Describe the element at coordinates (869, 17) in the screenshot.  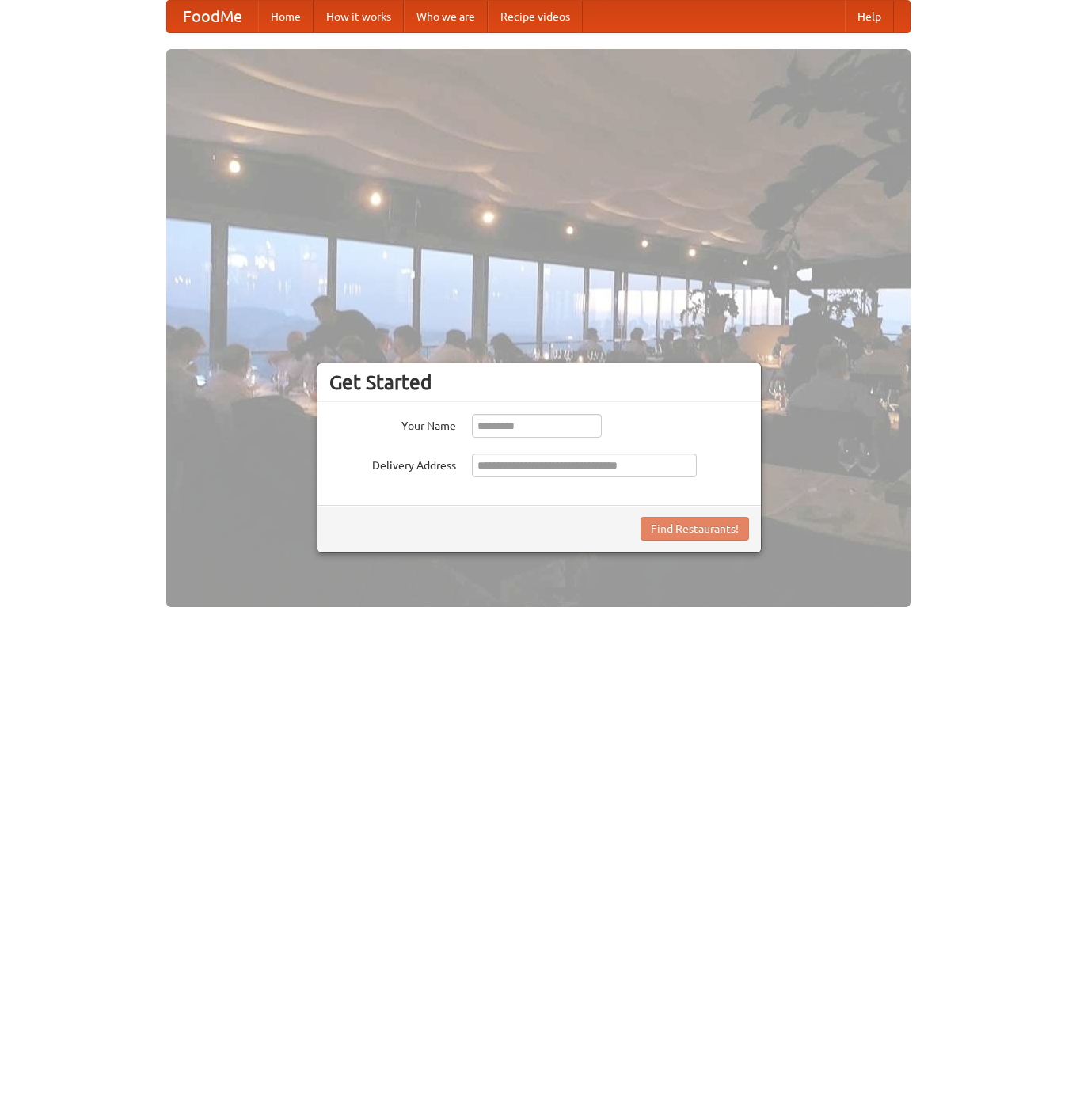
I see `a: Help` at that location.